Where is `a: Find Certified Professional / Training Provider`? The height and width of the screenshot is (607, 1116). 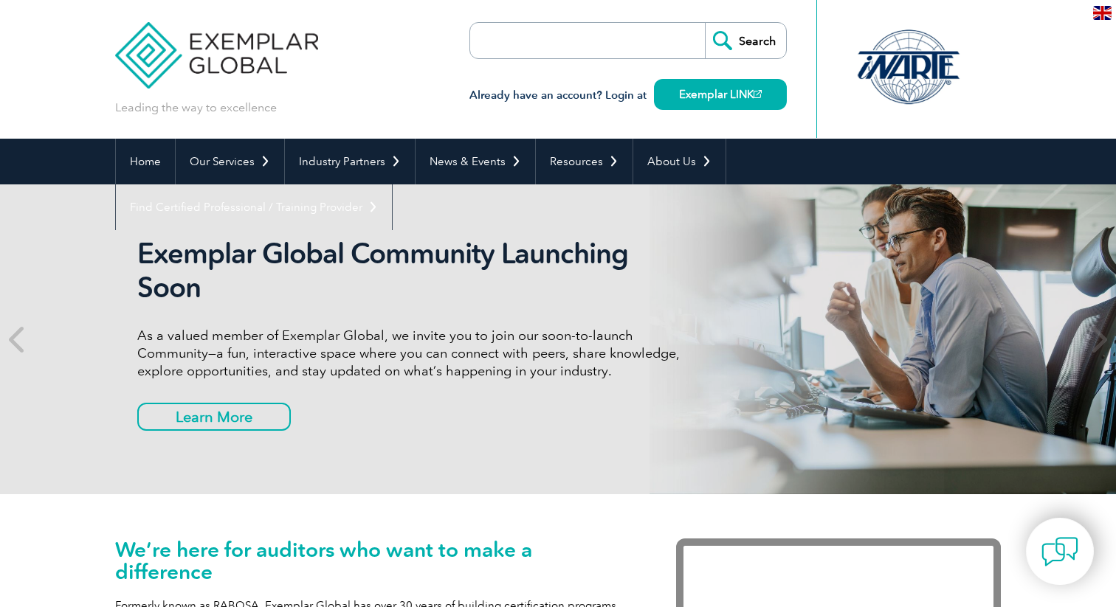
a: Find Certified Professional / Training Provider is located at coordinates (254, 207).